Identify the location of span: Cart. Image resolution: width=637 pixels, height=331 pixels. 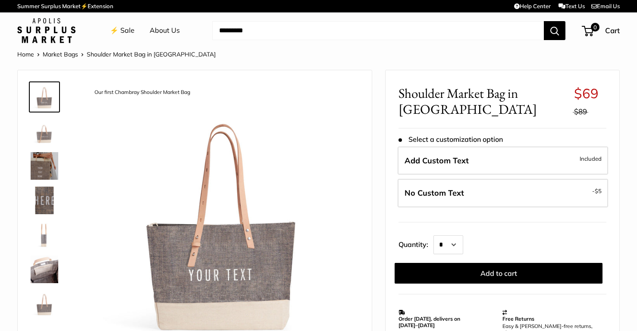
(612, 30).